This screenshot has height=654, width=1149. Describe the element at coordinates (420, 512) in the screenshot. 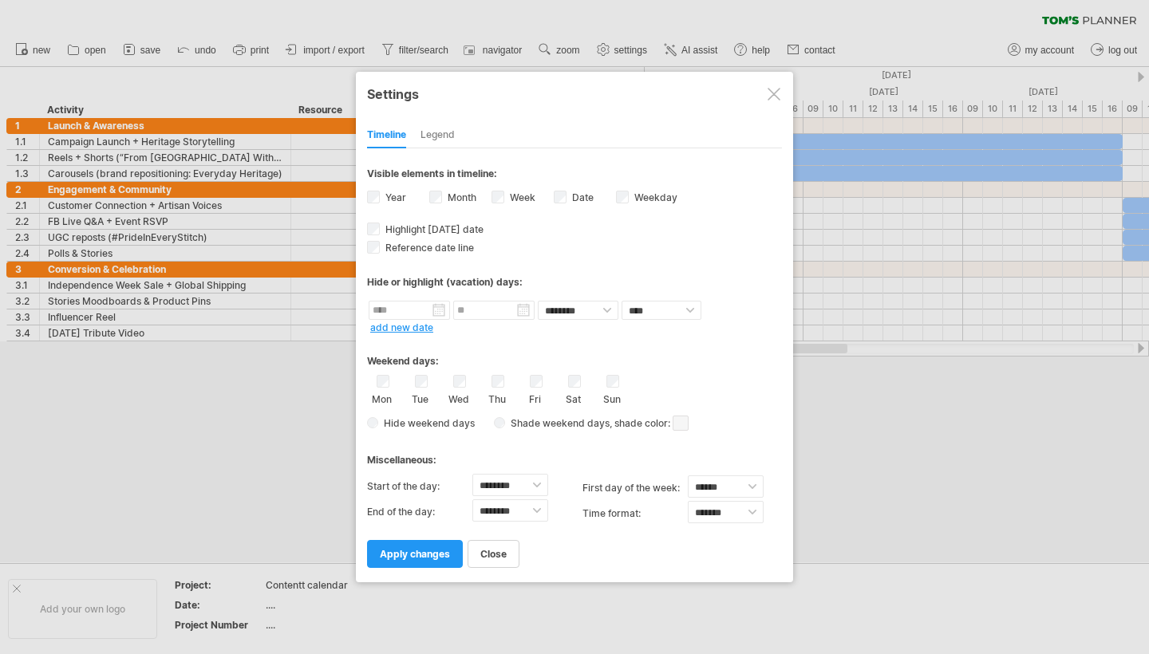

I see `label: End of the day:` at that location.